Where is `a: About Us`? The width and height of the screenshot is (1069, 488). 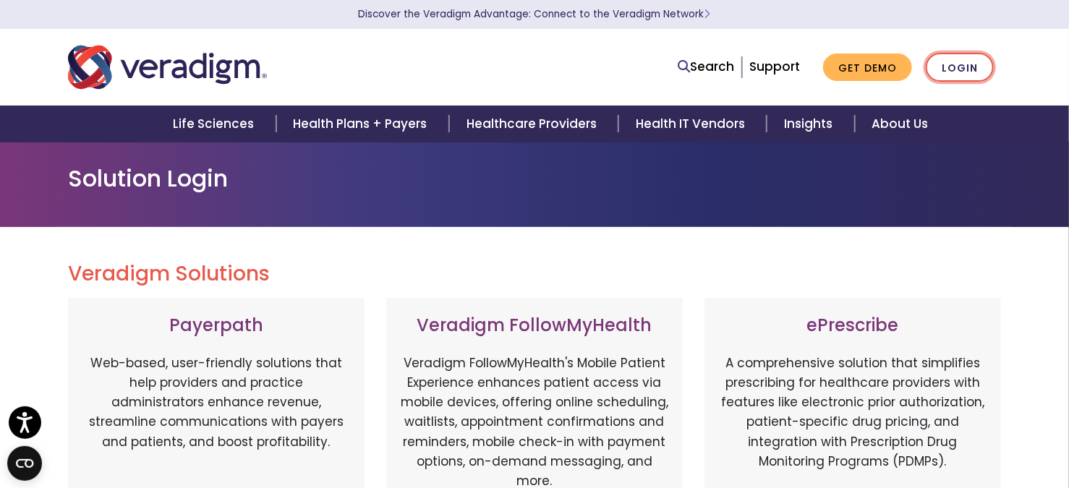
a: About Us is located at coordinates (901, 124).